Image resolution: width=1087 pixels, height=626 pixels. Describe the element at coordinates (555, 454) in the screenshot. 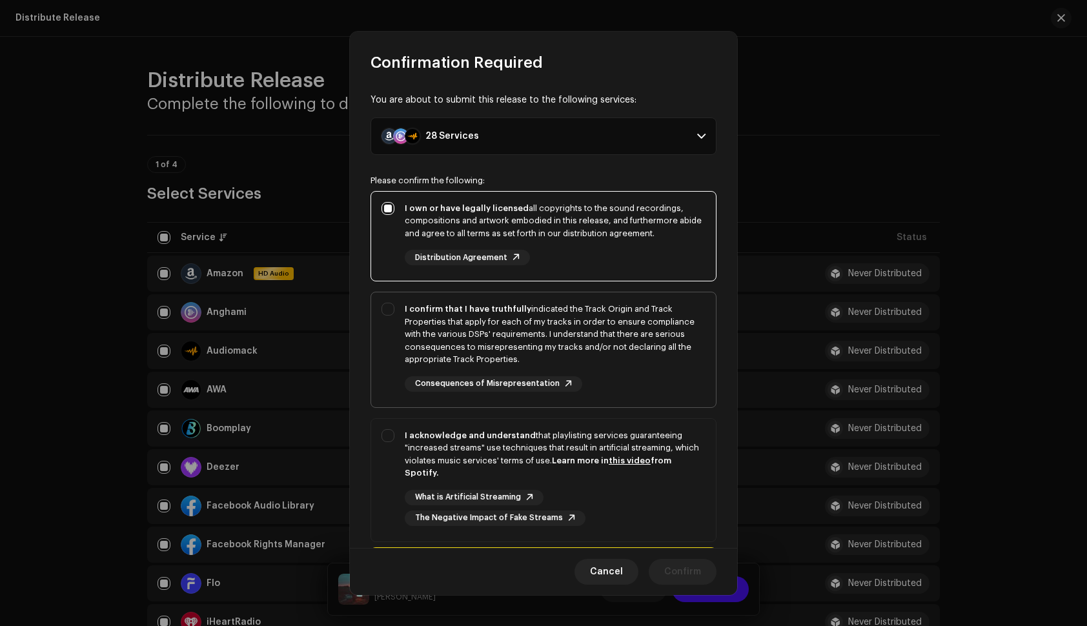

I see `div: that playlisting services guaranteeing "increased streams" use techniques that result in artifici...` at that location.